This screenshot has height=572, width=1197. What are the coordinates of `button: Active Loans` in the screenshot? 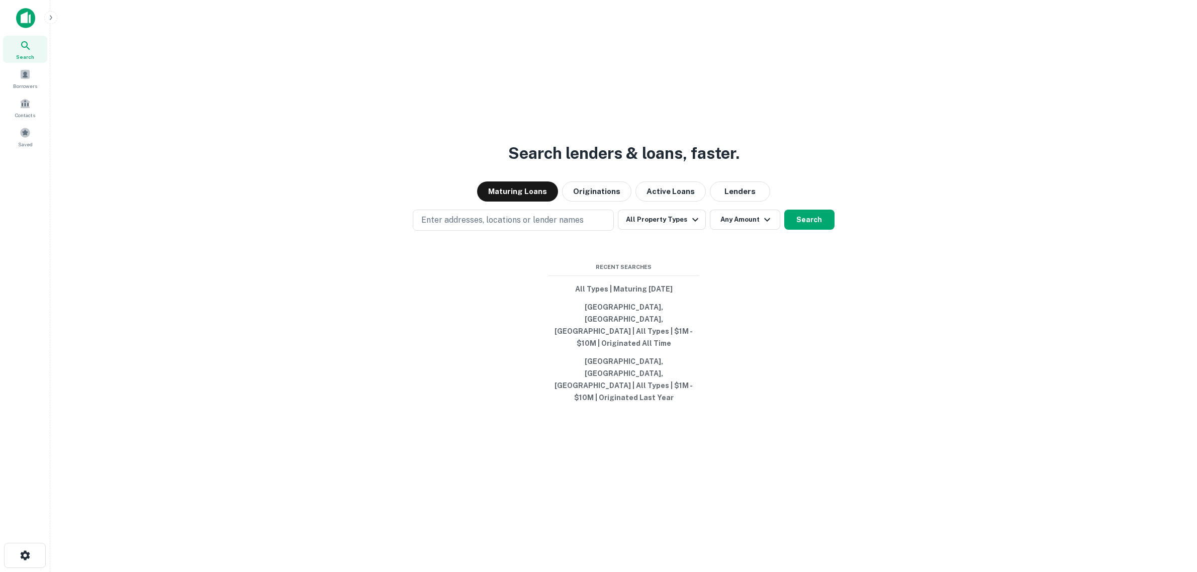 It's located at (671, 192).